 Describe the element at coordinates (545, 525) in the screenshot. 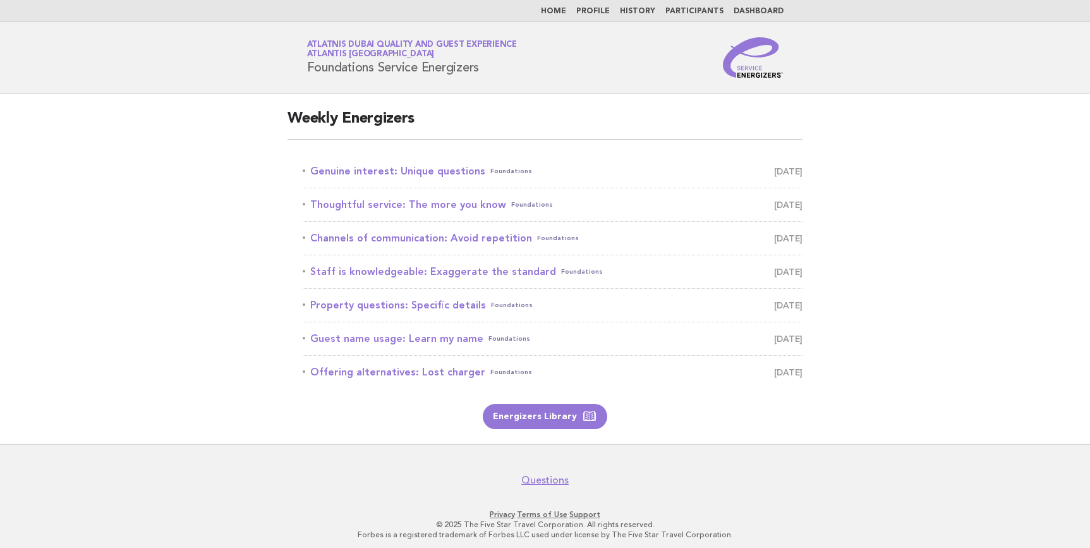

I see `p: © 2025 The Five Star Travel Corporation. All rights reserved.` at that location.